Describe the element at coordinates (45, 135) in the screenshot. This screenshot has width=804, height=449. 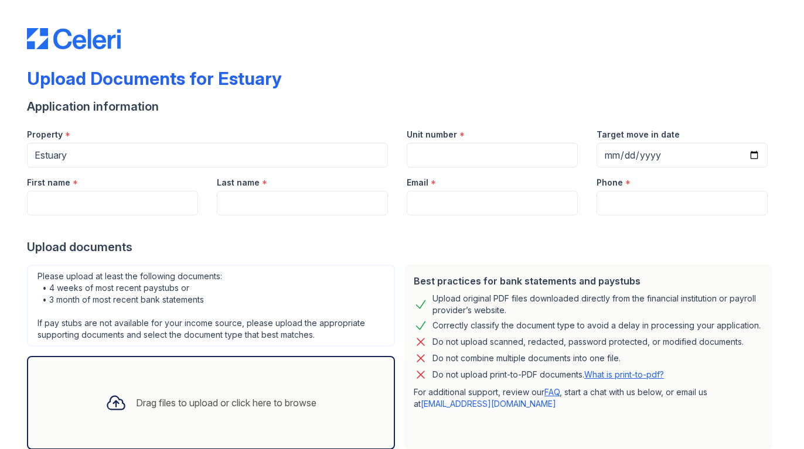
I see `label: Property` at that location.